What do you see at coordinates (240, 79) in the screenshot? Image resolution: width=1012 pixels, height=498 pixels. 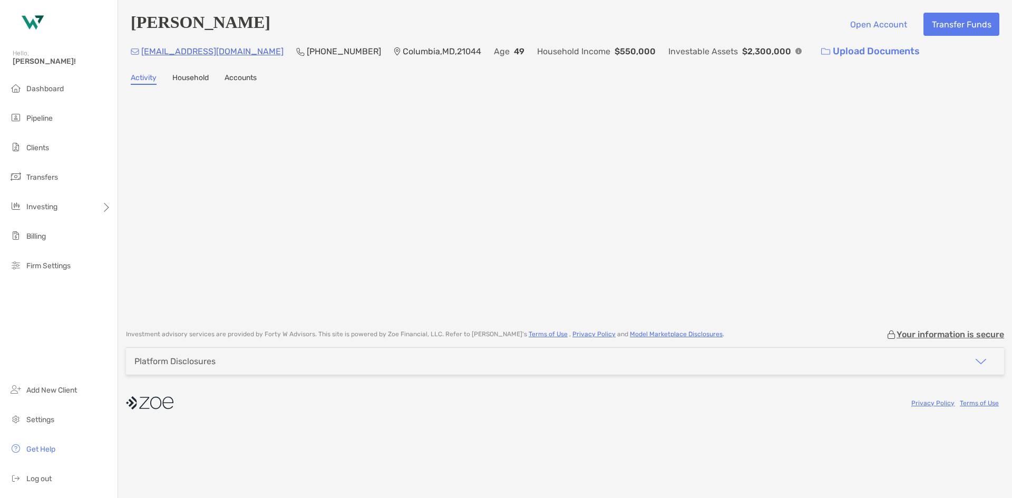 I see `a: Accounts` at bounding box center [240, 79].